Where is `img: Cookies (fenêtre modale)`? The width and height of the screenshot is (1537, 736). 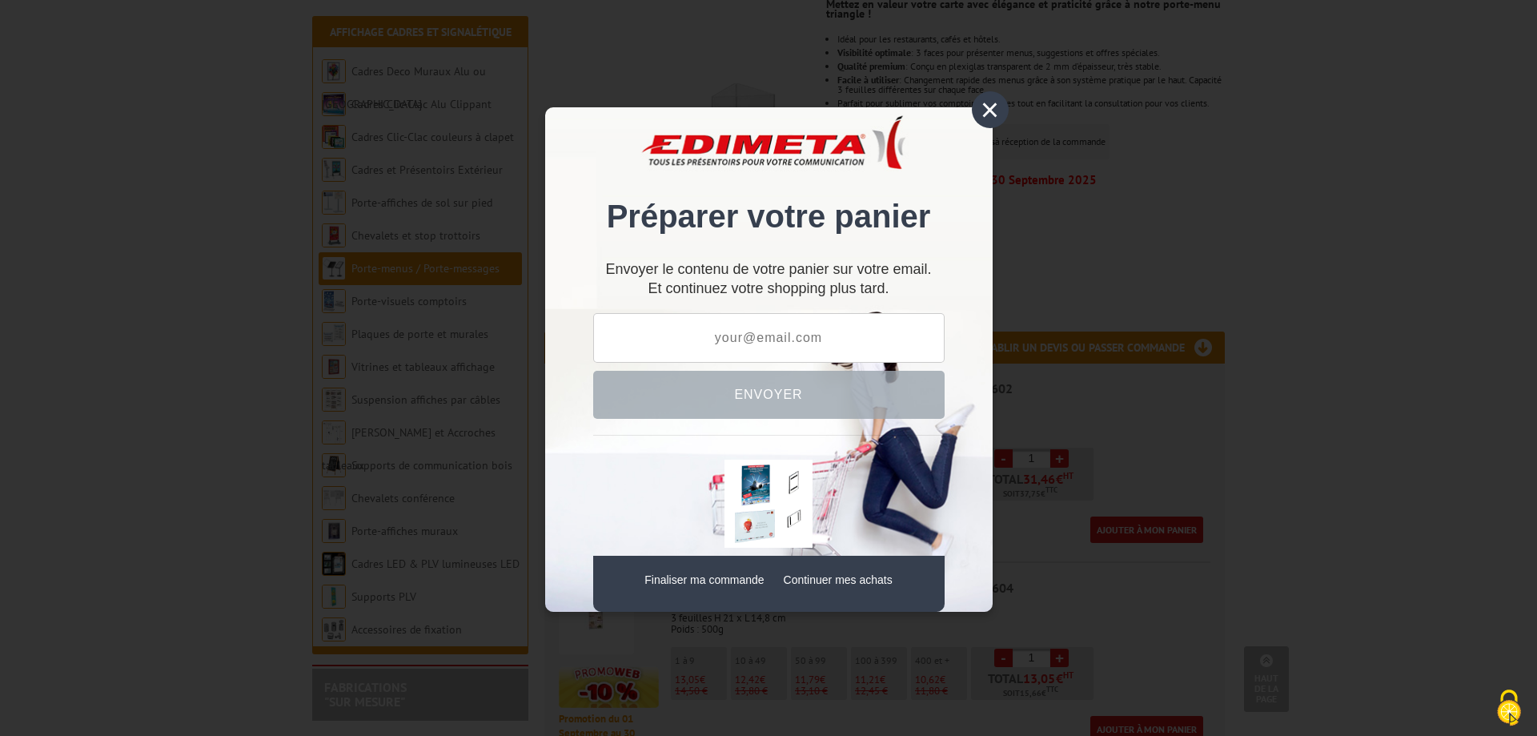
img: Cookies (fenêtre modale) is located at coordinates (1509, 708).